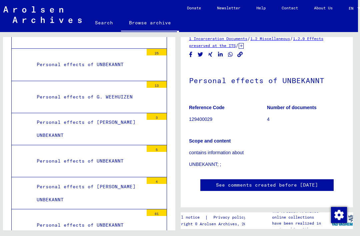 The height and width of the screenshot is (236, 360). What do you see at coordinates (157, 52) in the screenshot?
I see `div: 25` at bounding box center [157, 52].